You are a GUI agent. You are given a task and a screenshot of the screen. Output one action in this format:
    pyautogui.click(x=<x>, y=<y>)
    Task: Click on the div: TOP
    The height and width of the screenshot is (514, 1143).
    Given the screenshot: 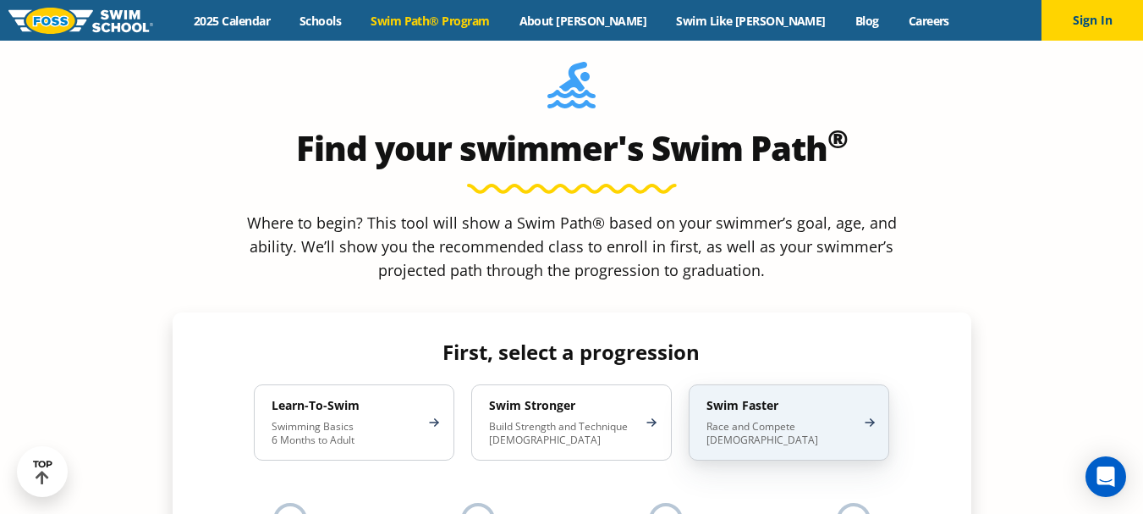 What is the action you would take?
    pyautogui.click(x=42, y=471)
    